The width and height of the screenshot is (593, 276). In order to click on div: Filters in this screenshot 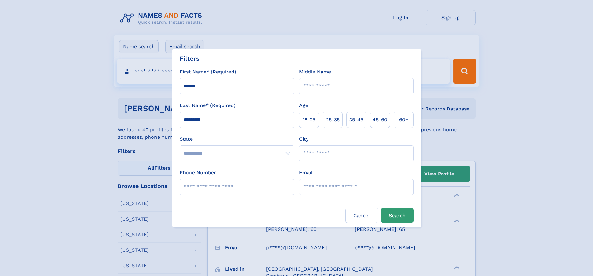, I will do `click(190, 59)`.